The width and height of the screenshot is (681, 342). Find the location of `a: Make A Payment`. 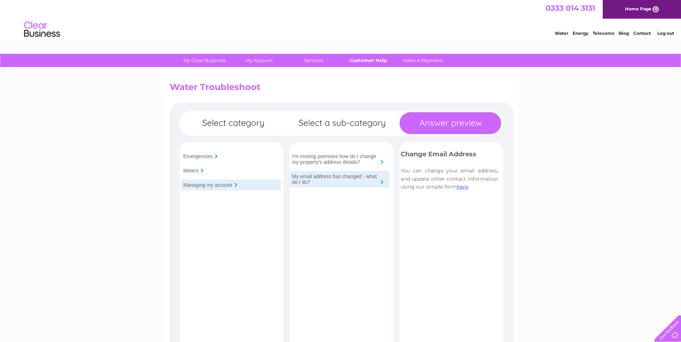

a: Make A Payment is located at coordinates (422, 60).